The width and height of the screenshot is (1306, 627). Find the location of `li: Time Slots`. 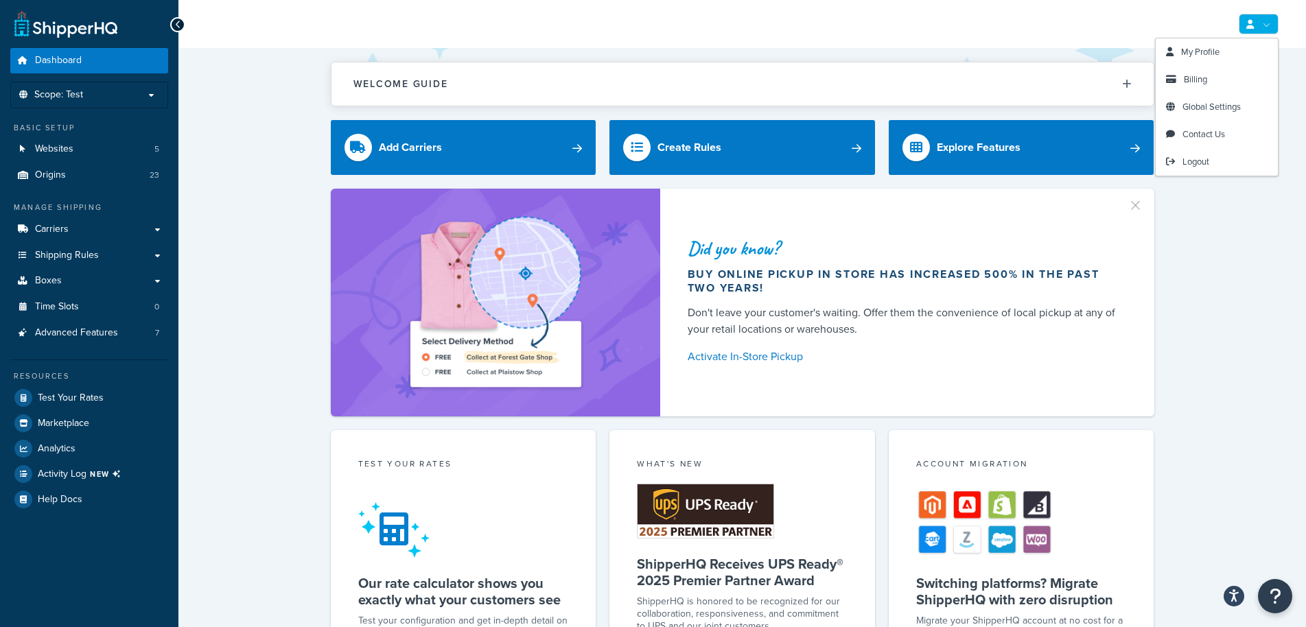

li: Time Slots is located at coordinates (89, 307).